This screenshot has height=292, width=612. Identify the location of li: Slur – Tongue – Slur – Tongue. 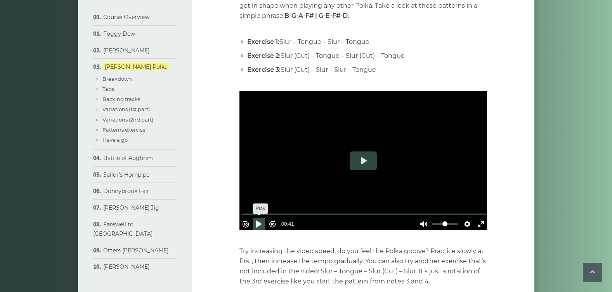
(366, 42).